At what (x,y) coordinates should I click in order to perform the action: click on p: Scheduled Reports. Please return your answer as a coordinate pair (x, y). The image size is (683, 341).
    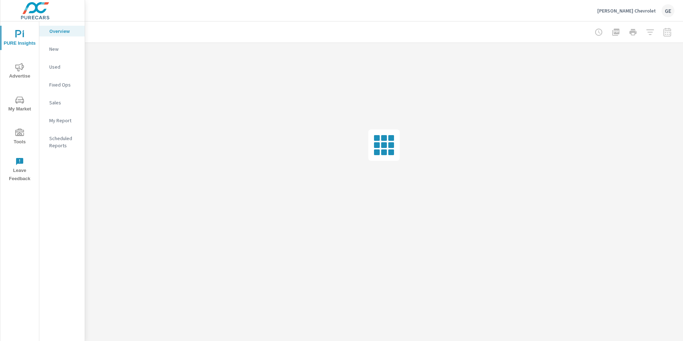
    Looking at the image, I should click on (64, 142).